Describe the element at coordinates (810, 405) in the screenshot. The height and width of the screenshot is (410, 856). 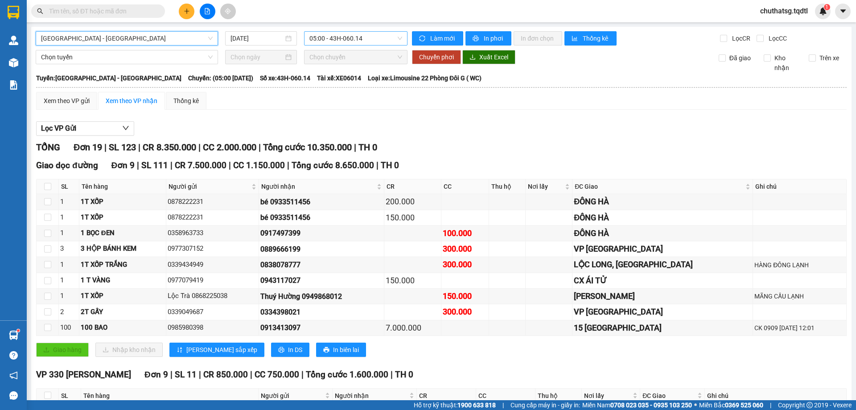
I see `span: copyright` at that location.